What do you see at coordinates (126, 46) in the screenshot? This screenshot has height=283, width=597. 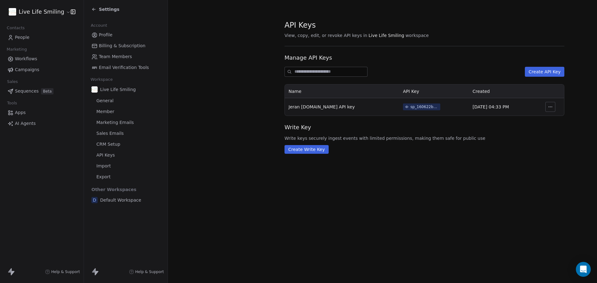 I see `a: Billing & Subscription` at bounding box center [126, 46].